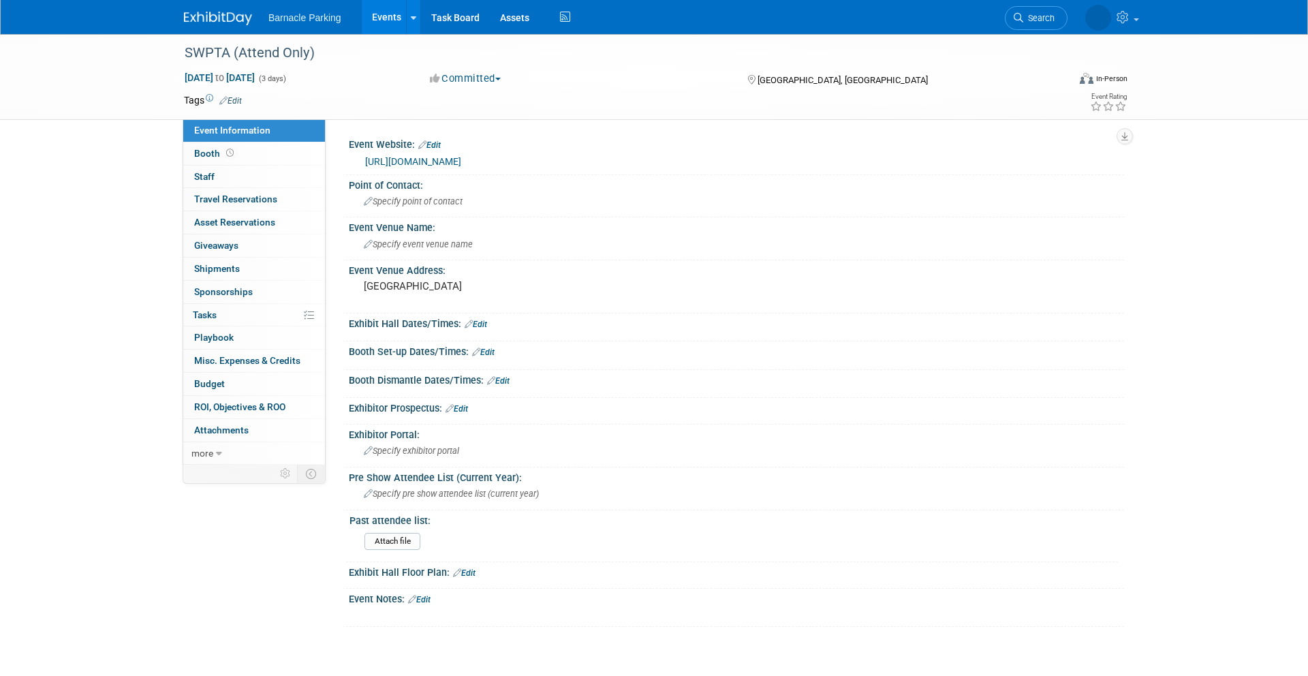  I want to click on div: Event Rating, so click(1108, 97).